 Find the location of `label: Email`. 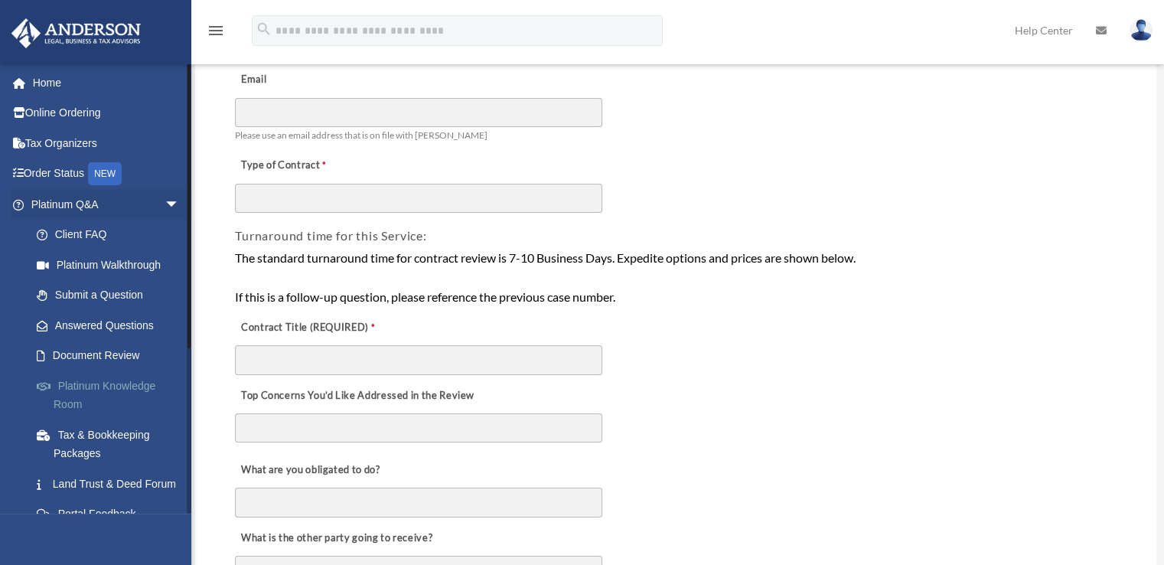

label: Email is located at coordinates (311, 80).